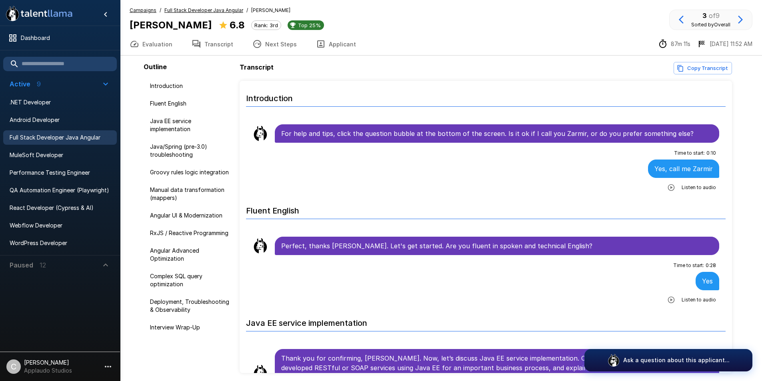 This screenshot has width=762, height=381. Describe the element at coordinates (155, 67) in the screenshot. I see `b: Outline` at that location.